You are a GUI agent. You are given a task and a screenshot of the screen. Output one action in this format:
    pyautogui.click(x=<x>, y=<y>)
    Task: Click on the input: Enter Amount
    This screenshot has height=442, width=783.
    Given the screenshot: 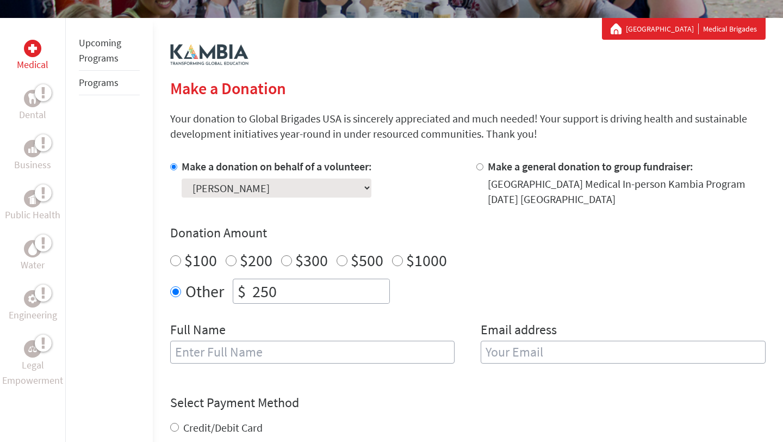 What is the action you would take?
    pyautogui.click(x=320, y=291)
    